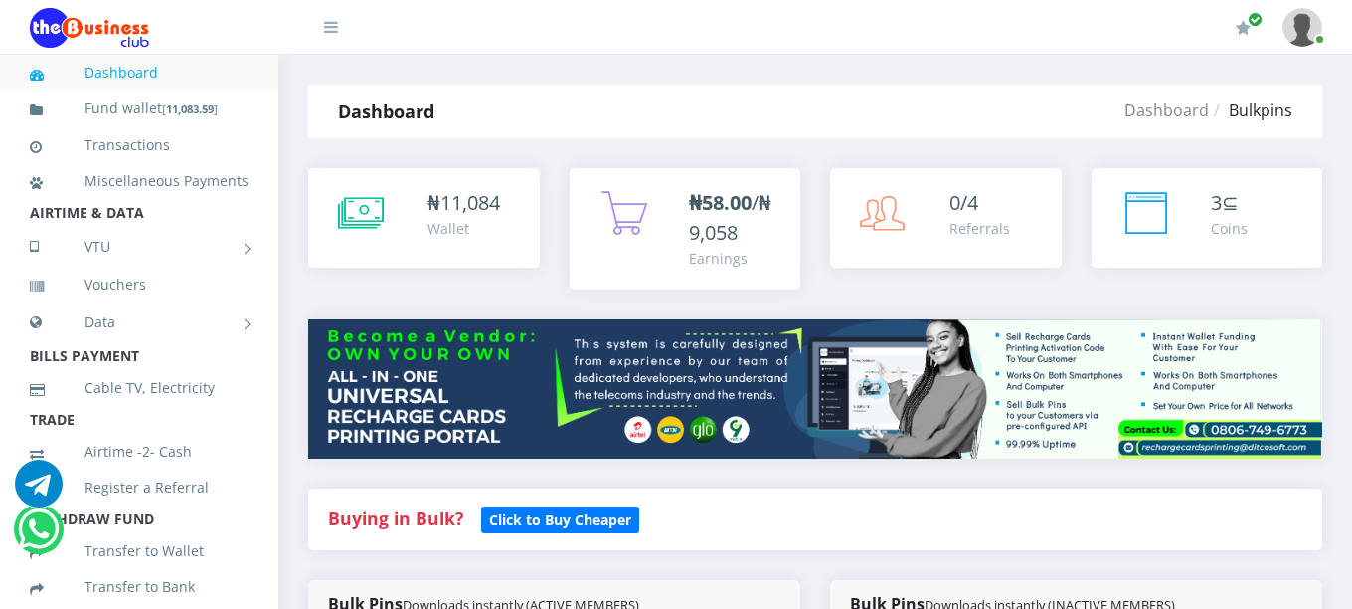 Image resolution: width=1352 pixels, height=609 pixels. I want to click on div: Referrals, so click(980, 228).